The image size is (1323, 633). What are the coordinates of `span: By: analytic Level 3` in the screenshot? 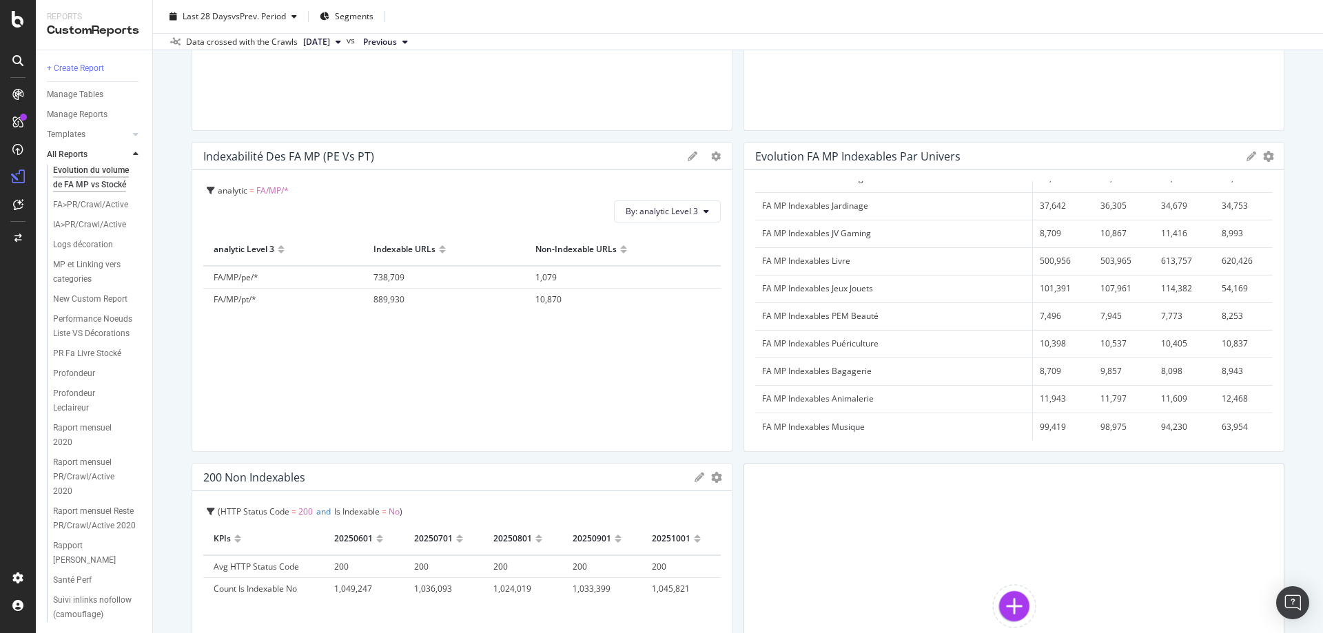 It's located at (662, 211).